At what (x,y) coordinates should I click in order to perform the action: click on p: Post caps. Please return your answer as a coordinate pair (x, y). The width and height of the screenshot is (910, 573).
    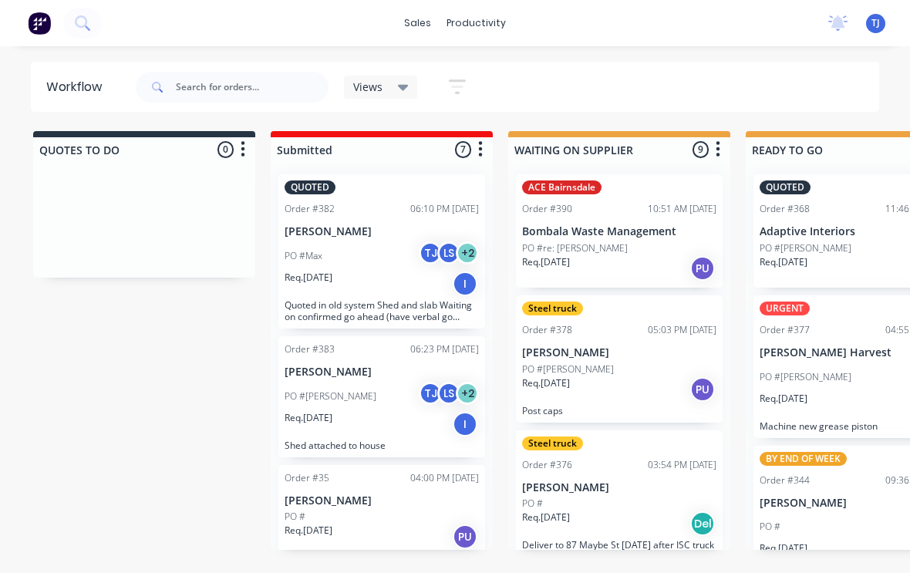
    Looking at the image, I should click on (619, 410).